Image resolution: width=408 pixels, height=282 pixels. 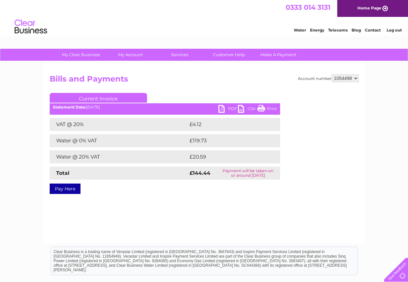 I want to click on a: Log out, so click(x=394, y=30).